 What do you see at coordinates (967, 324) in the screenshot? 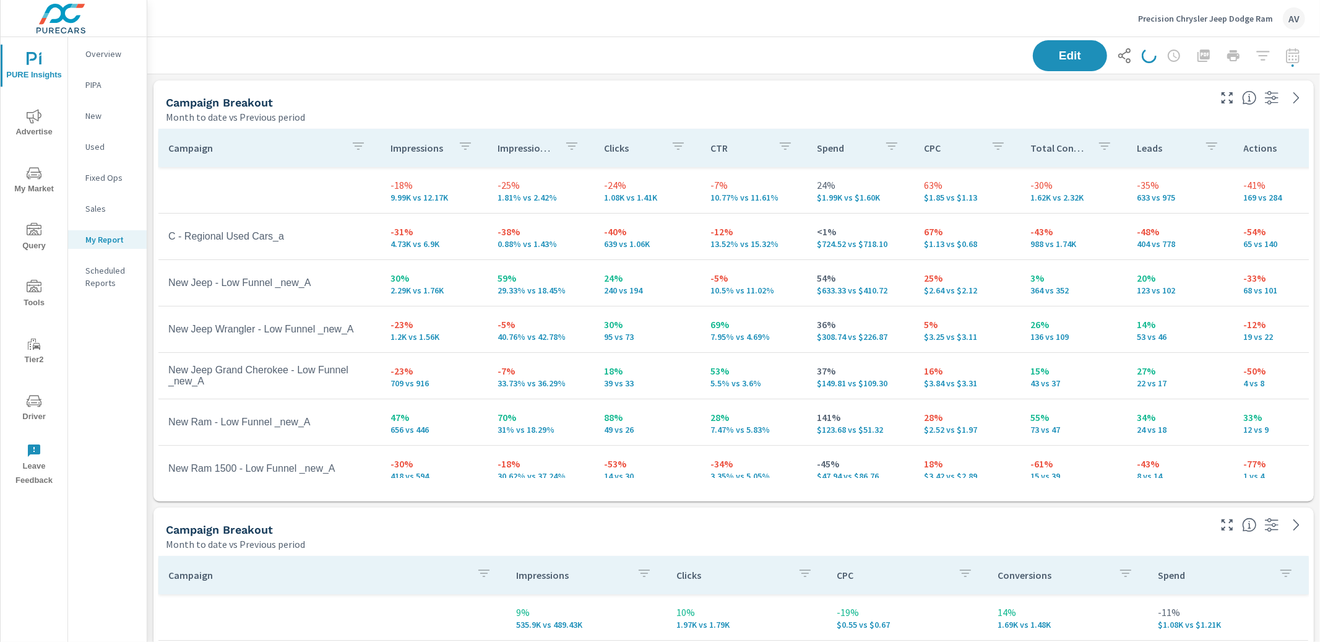
I see `p: 5%` at bounding box center [967, 324].